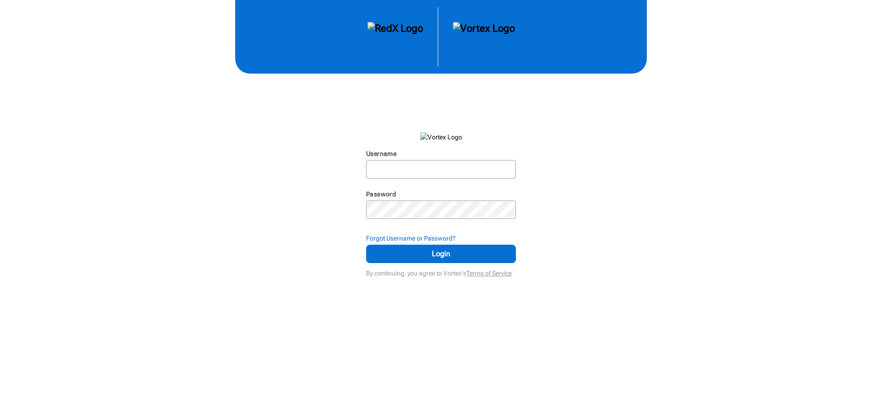  What do you see at coordinates (441, 271) in the screenshot?
I see `div: By continuing, you agree to Vortex's` at bounding box center [441, 271].